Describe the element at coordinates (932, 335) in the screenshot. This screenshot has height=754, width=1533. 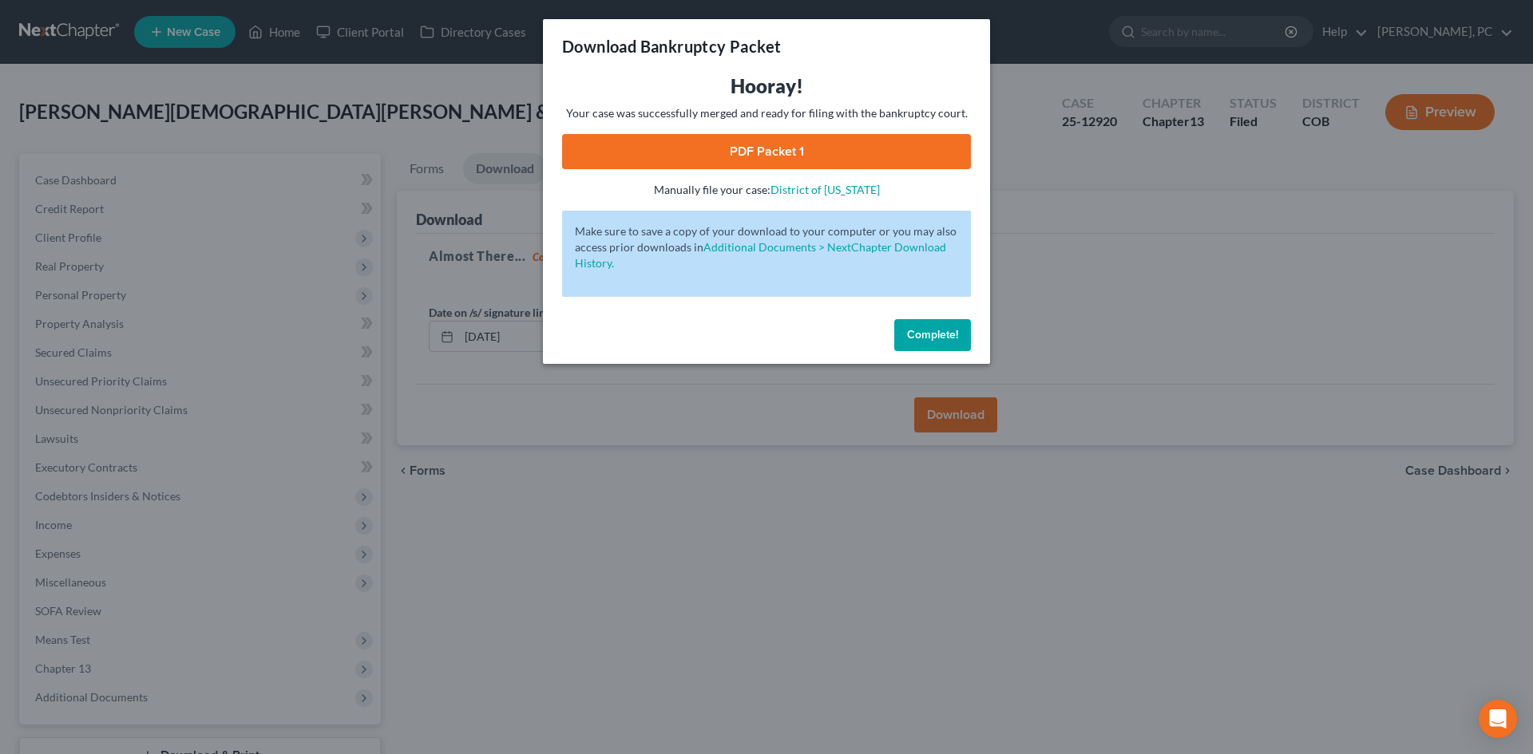
I see `span: Complete!` at that location.